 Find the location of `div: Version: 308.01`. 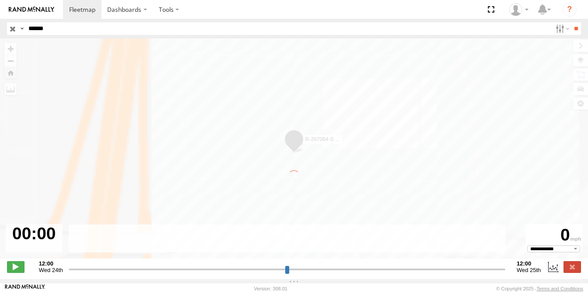

div: Version: 308.01 is located at coordinates (271, 289).